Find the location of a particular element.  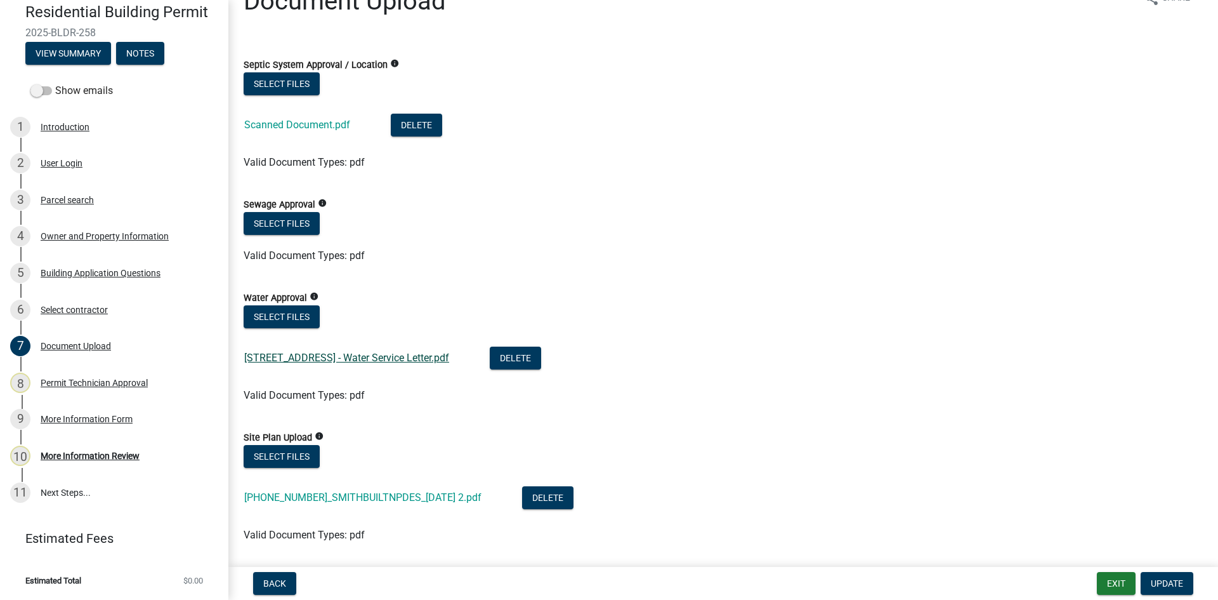

label: Septic System Approval / Location is located at coordinates (315, 65).